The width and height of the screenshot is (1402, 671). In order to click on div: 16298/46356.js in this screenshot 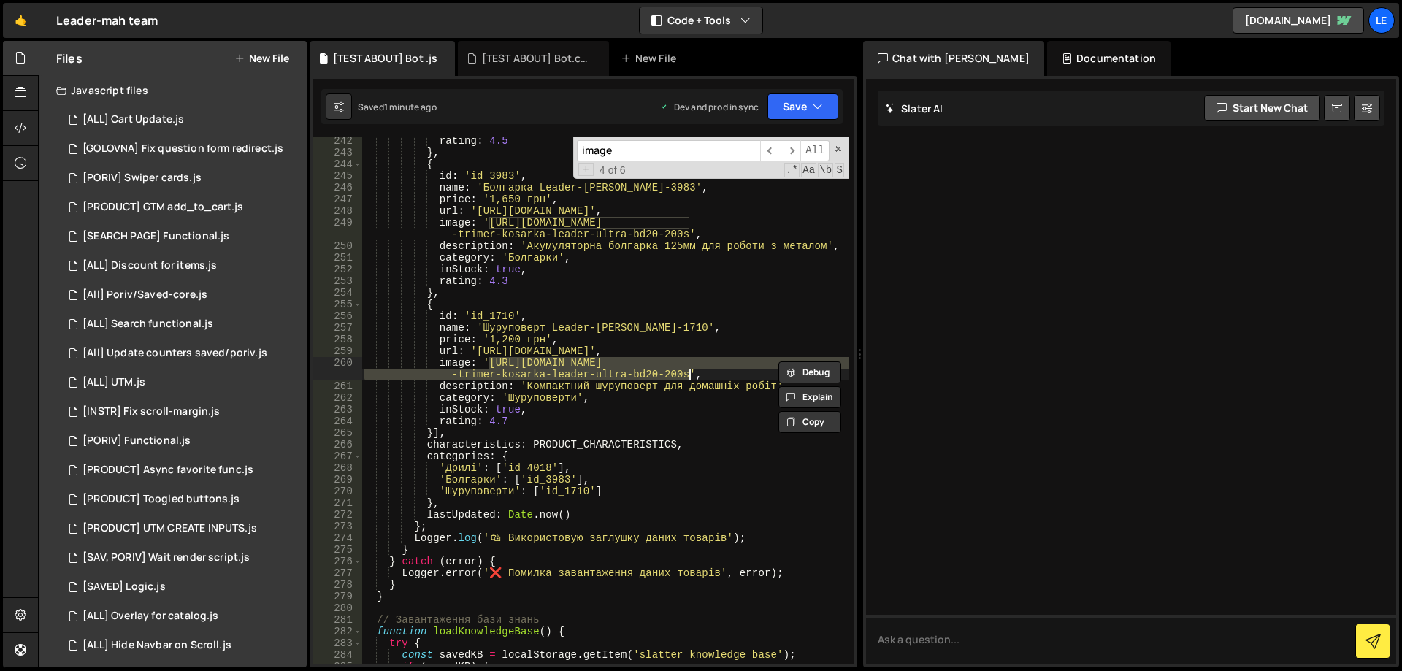, I will do `click(181, 237)`.